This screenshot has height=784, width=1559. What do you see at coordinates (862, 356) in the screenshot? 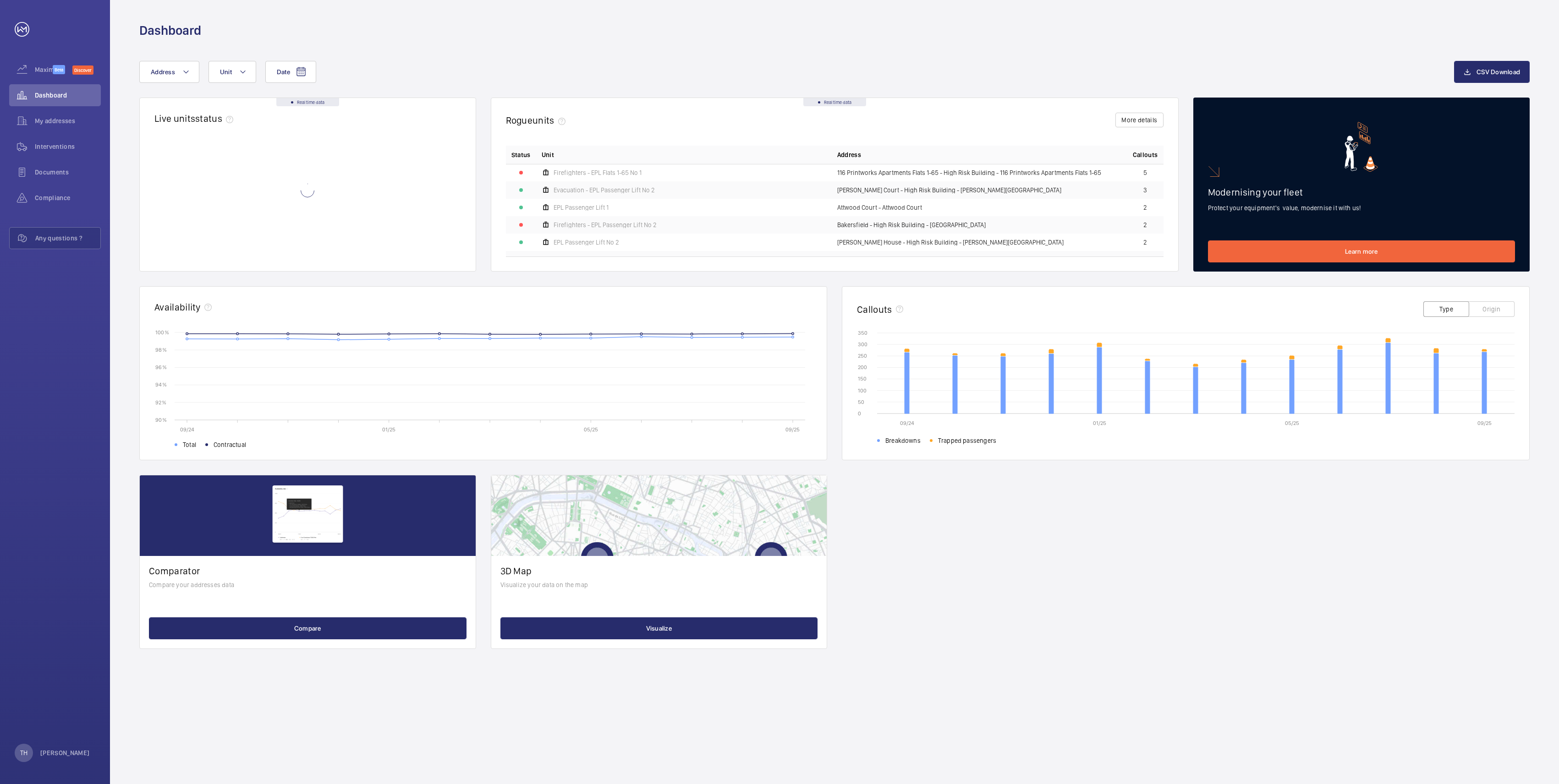
I see `text: 250` at bounding box center [862, 356].